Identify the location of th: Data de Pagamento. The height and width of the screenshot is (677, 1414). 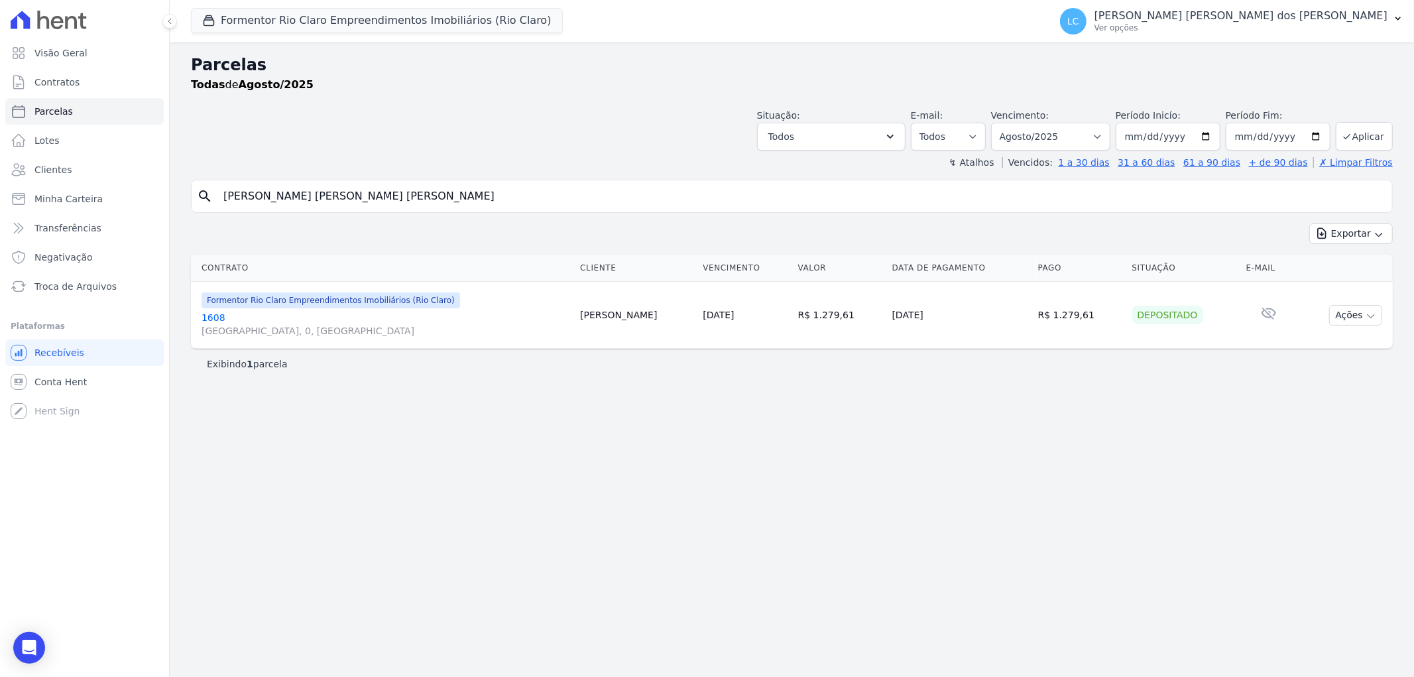
(960, 268).